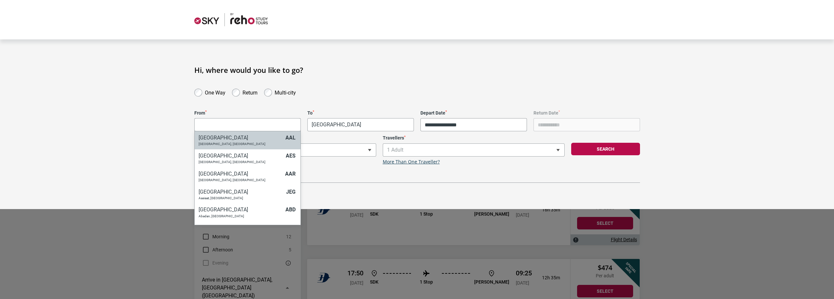  I want to click on span: AAR, so click(290, 173).